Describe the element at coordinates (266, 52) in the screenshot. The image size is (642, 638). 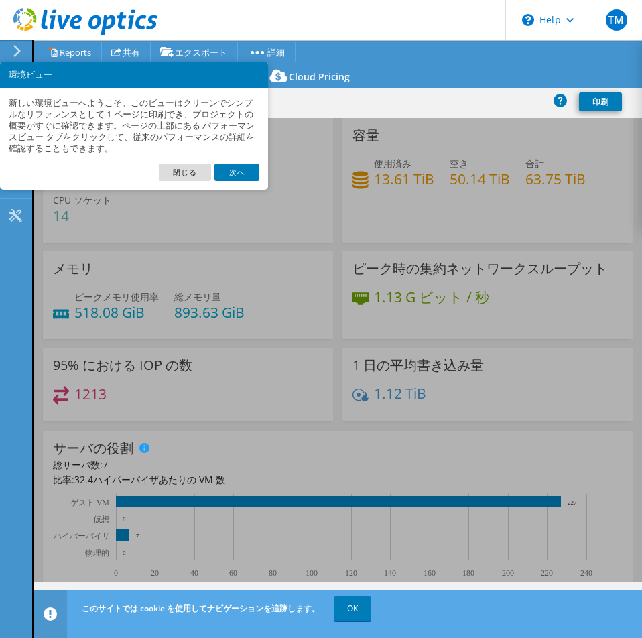
I see `a: 詳細` at that location.